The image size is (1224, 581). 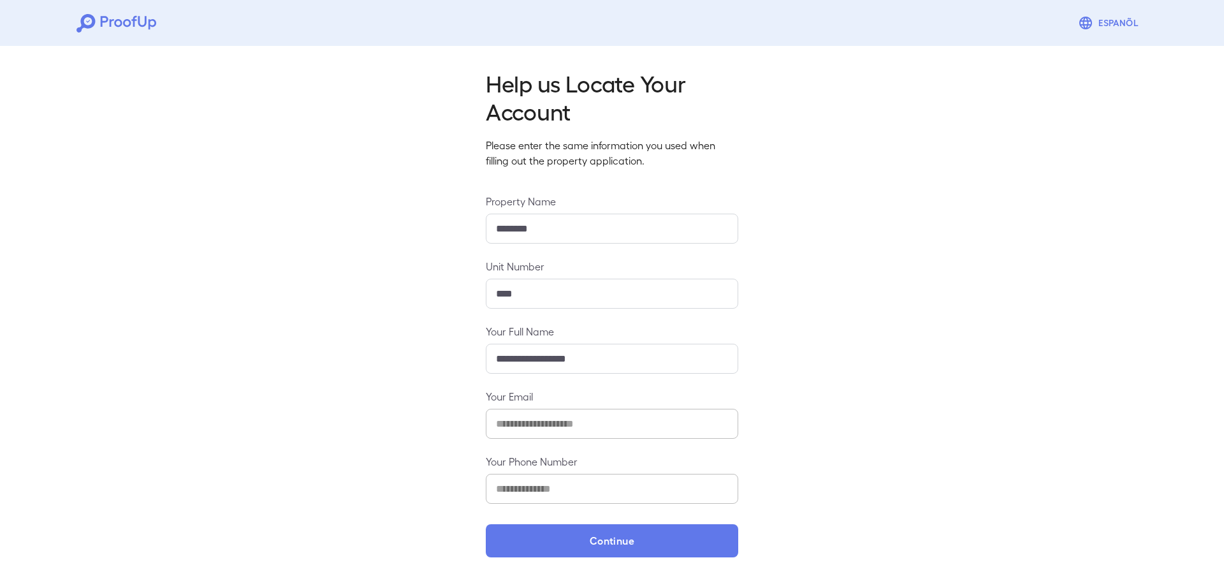 I want to click on label: Your Full Name, so click(x=612, y=331).